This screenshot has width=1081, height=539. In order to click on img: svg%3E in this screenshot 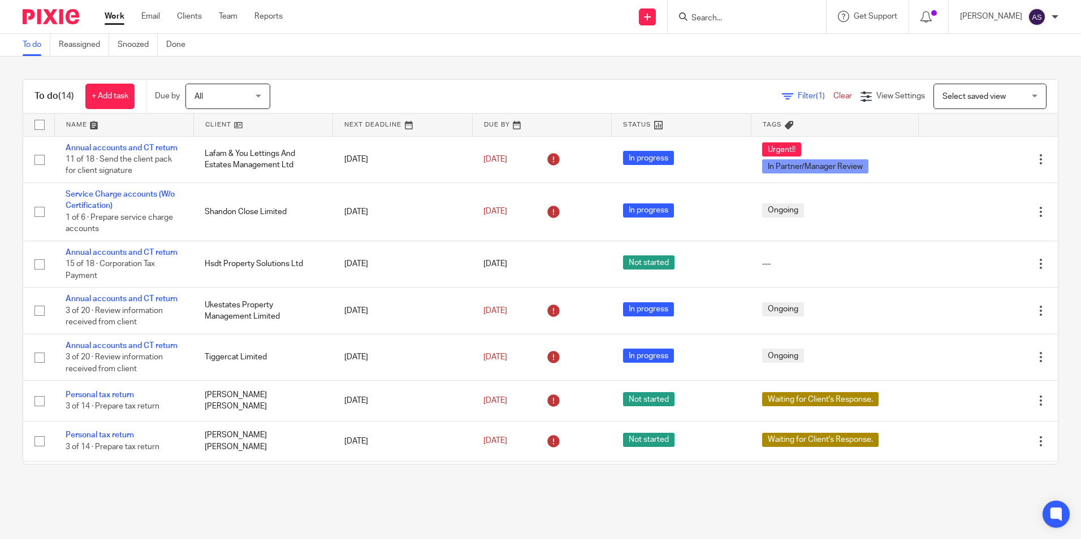, I will do `click(1037, 17)`.